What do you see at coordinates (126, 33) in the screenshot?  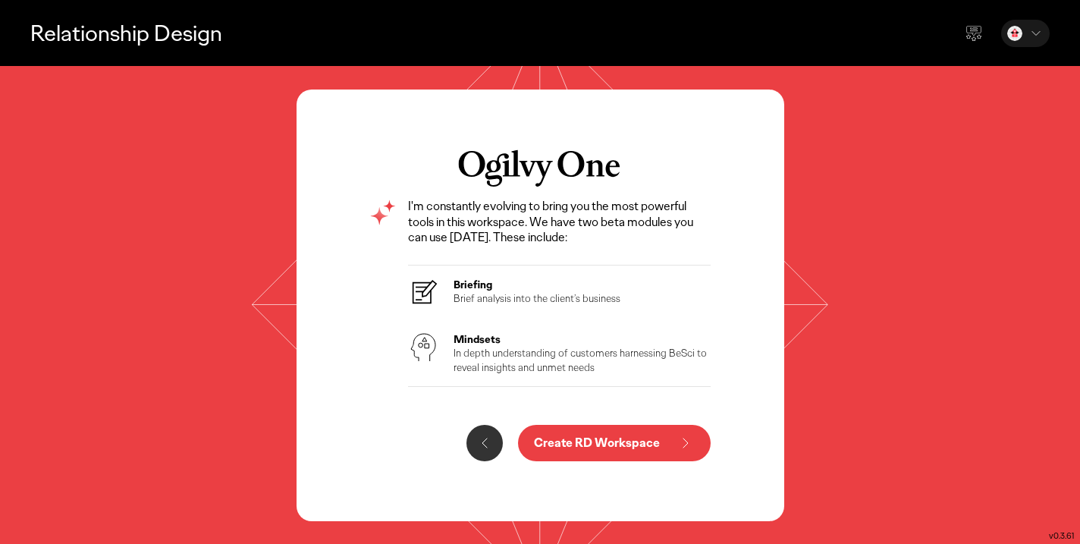 I see `p: Relationship Design` at bounding box center [126, 33].